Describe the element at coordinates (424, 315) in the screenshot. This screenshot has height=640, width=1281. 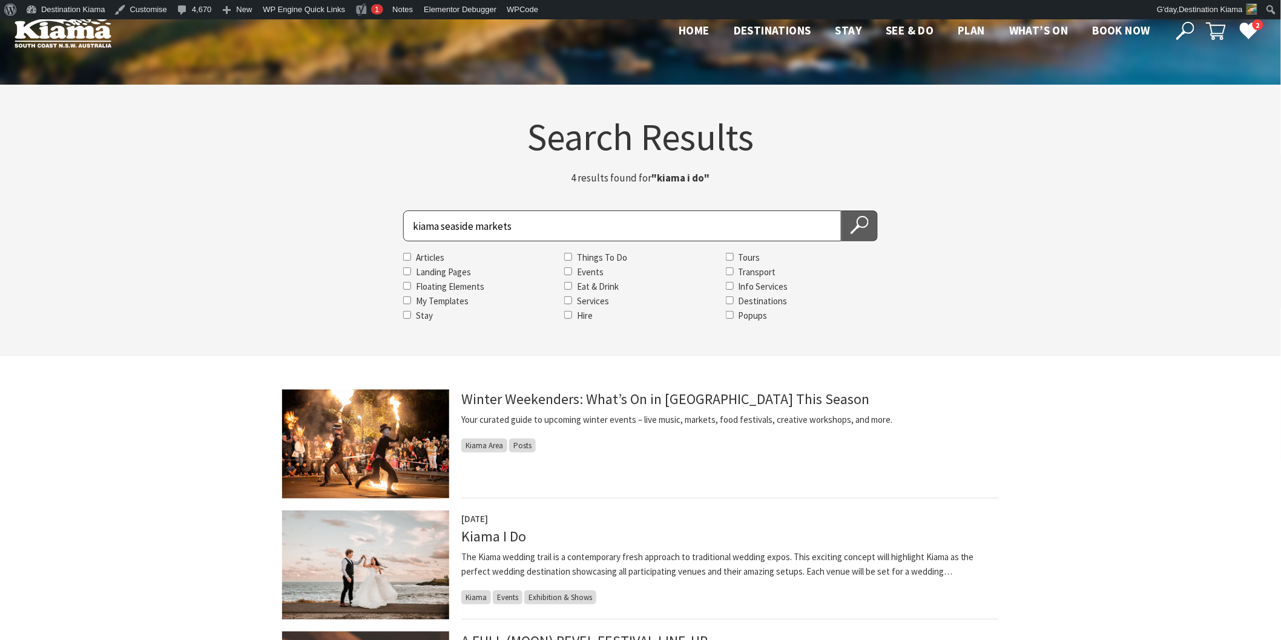
I see `label: Stay` at that location.